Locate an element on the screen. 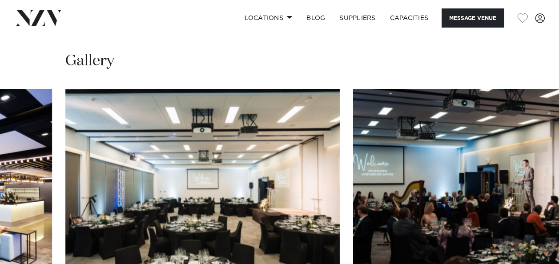  button: Message Venue is located at coordinates (473, 18).